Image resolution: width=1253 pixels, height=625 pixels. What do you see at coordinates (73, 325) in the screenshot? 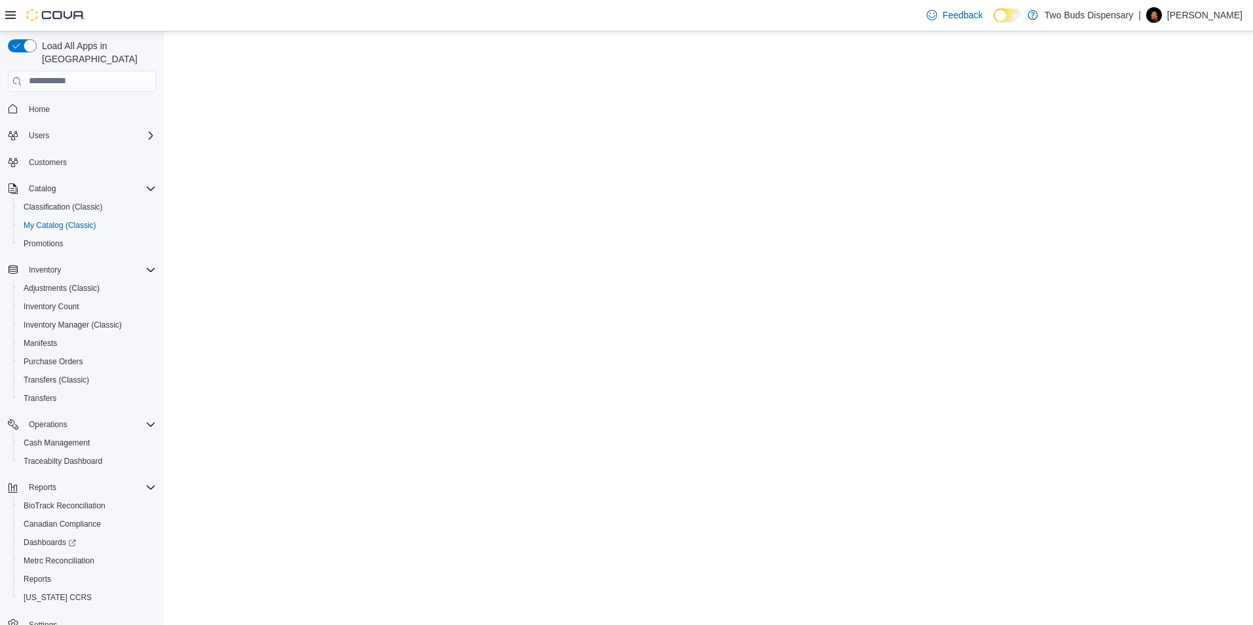
I see `a: Inventory Manager (Classic)` at bounding box center [73, 325].